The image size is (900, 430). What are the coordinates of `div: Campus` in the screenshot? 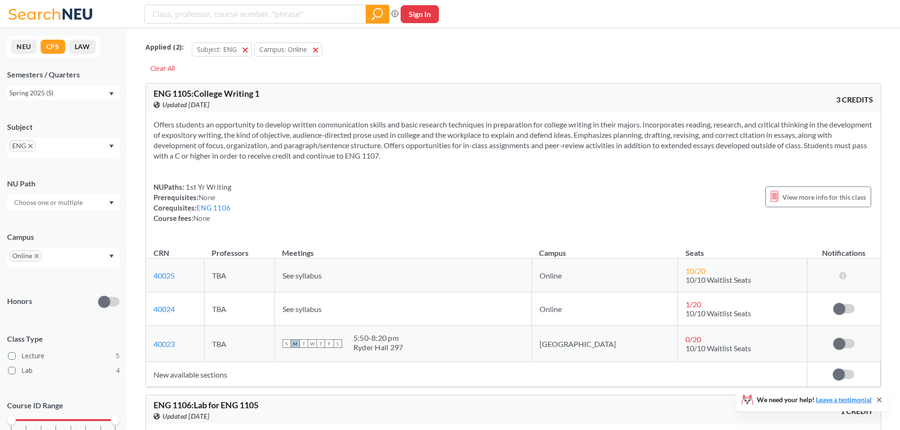 It's located at (63, 237).